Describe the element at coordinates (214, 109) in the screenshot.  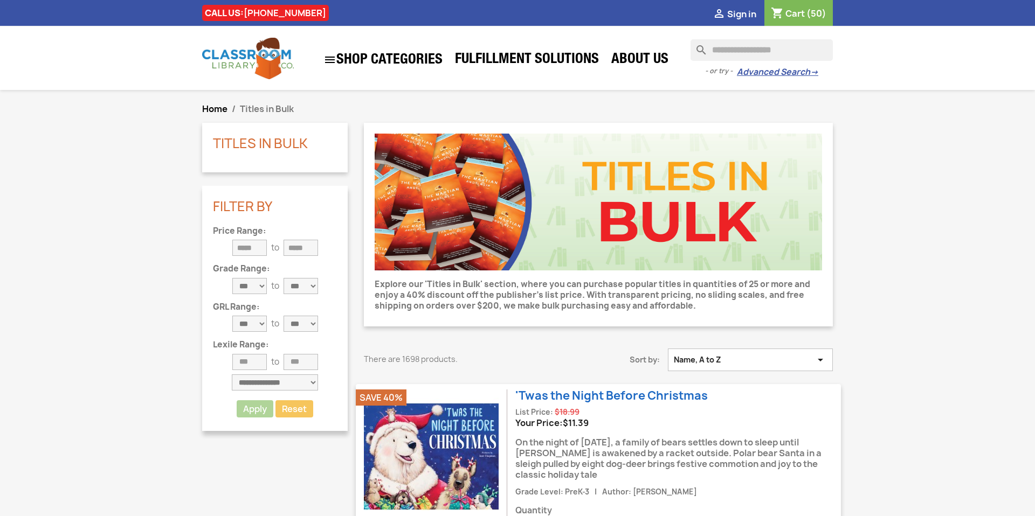
I see `span: Home` at that location.